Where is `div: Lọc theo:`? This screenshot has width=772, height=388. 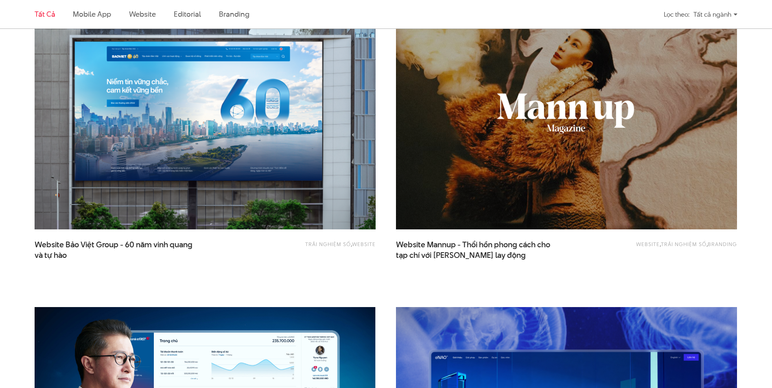
div: Lọc theo: is located at coordinates (676, 14).